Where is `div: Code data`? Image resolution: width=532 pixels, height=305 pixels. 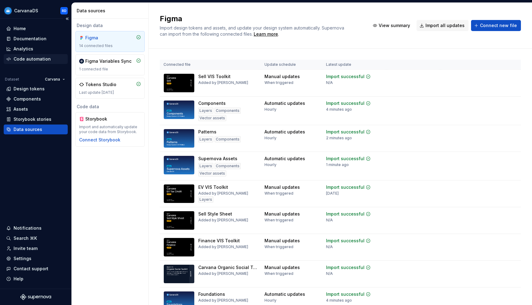
div: Code data is located at coordinates (110, 107).